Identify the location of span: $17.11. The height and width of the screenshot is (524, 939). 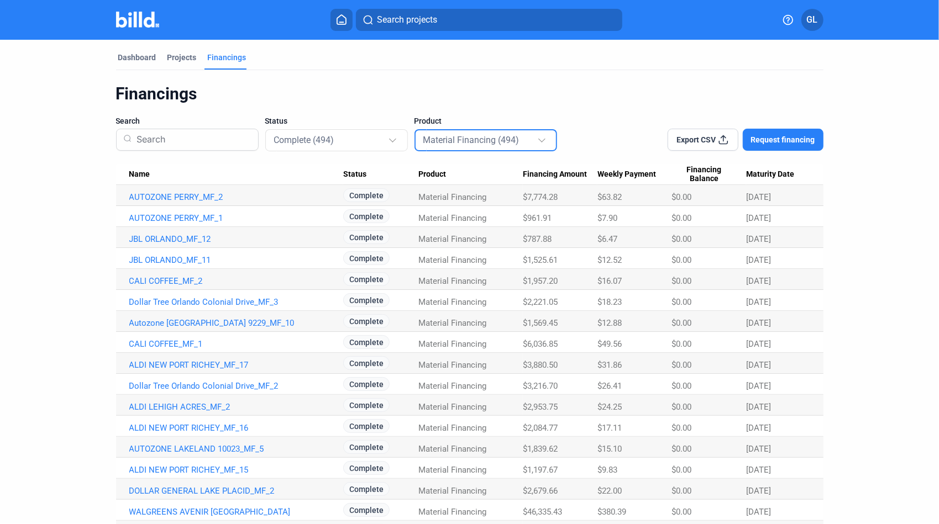
(609, 428).